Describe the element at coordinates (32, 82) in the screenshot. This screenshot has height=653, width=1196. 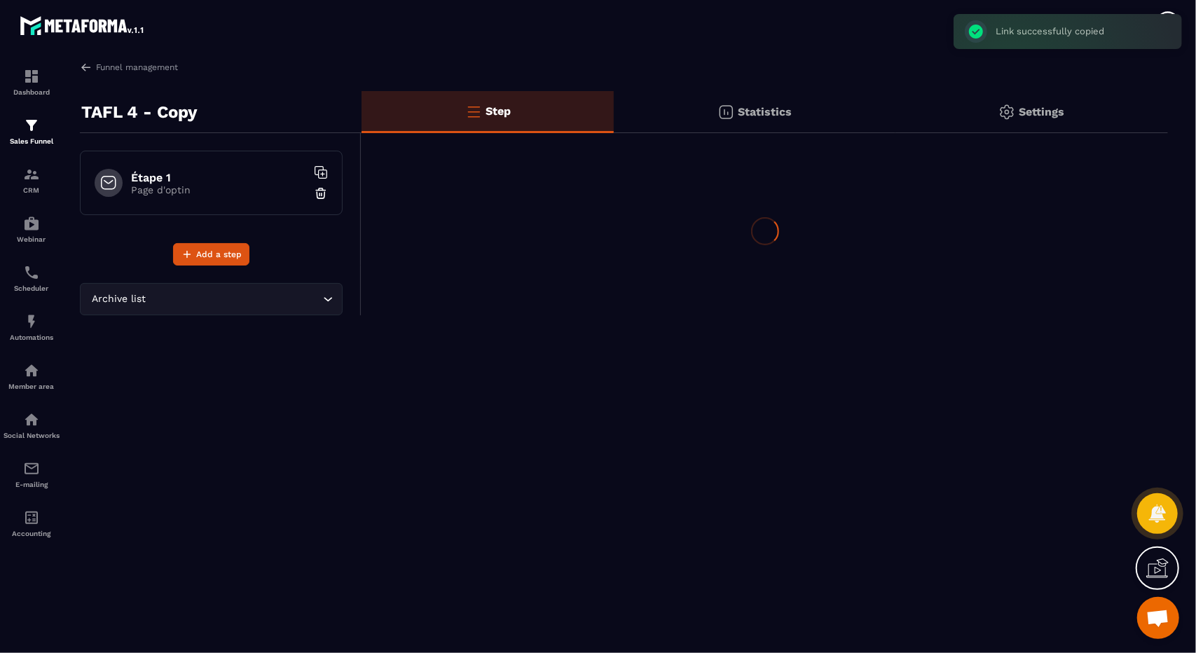
I see `a: formationformationDashboard` at that location.